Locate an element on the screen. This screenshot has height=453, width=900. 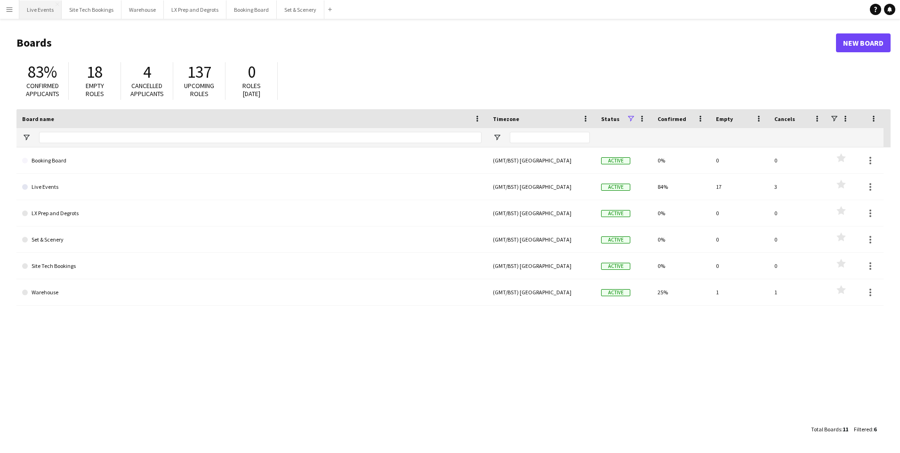
span: 6 is located at coordinates (875, 429).